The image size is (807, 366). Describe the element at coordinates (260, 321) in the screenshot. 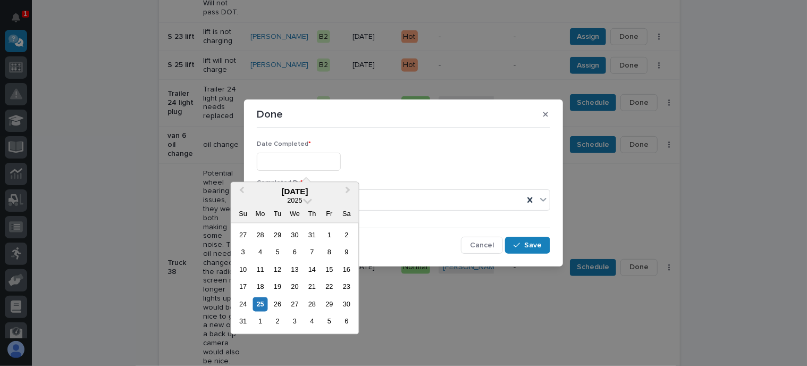

I see `div: Choose Monday, September 1st, 2025` at that location.